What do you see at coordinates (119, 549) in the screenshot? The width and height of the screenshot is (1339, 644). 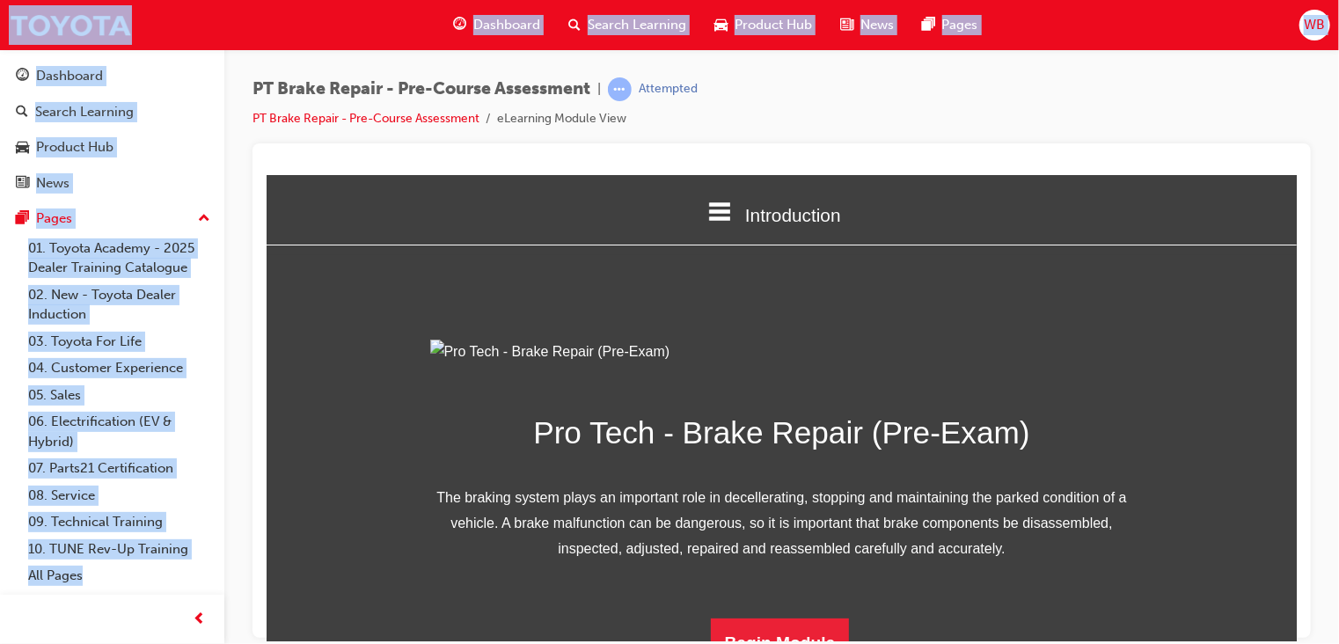 I see `a: 10. TUNE Rev-Up Training` at bounding box center [119, 549].